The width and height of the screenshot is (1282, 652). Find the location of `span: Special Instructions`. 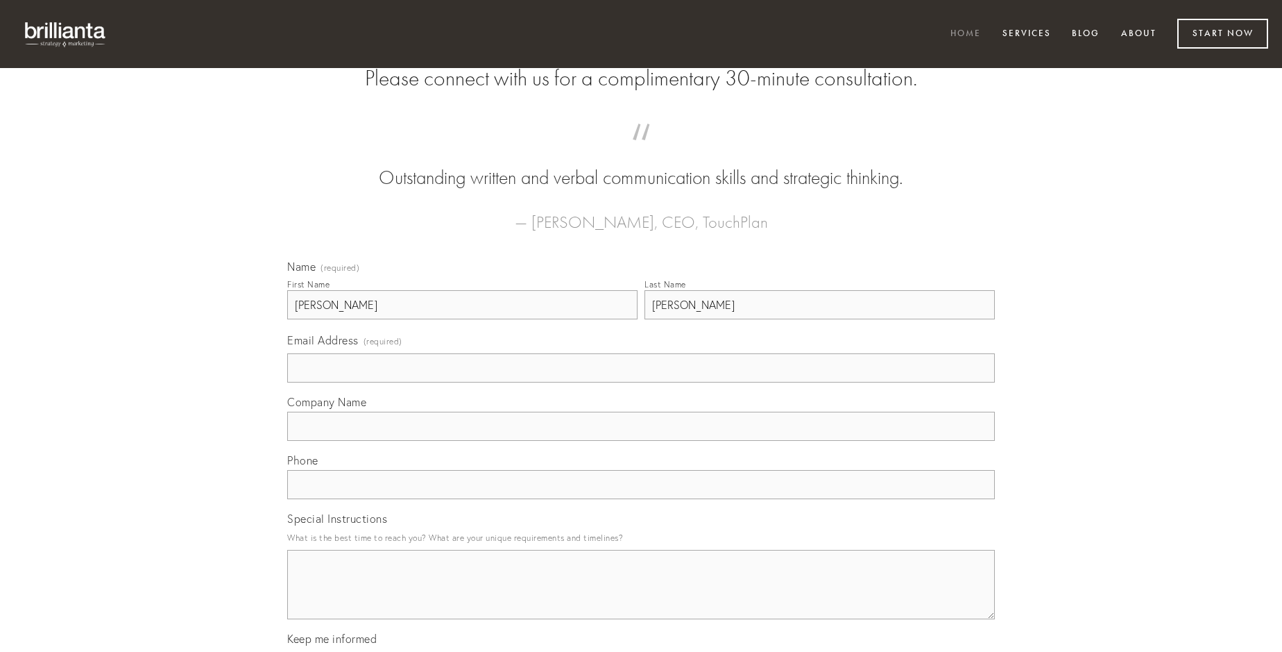

span: Special Instructions is located at coordinates (337, 518).